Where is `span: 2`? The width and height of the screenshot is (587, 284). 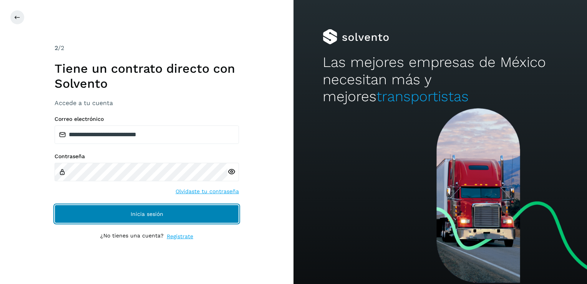
span: 2 is located at coordinates (56, 48).